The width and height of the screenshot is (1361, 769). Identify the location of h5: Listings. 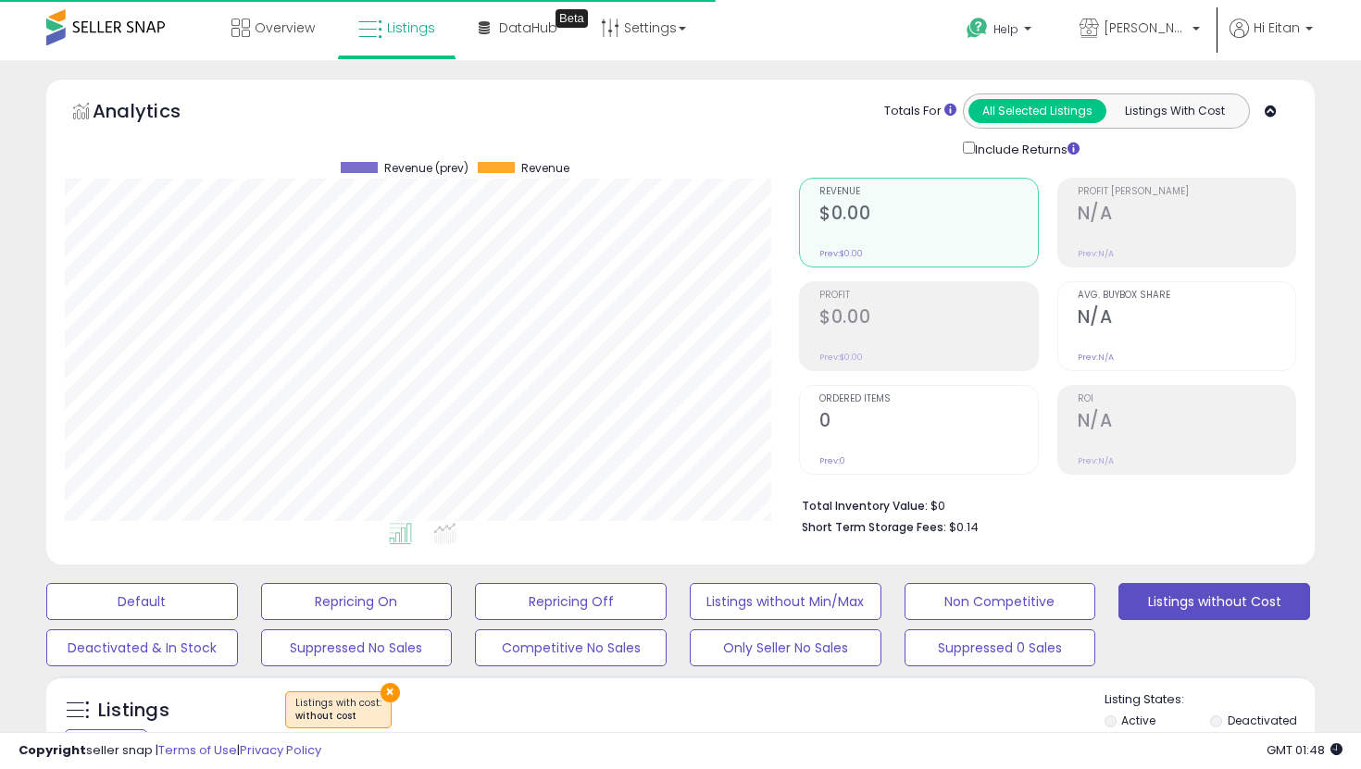
(133, 711).